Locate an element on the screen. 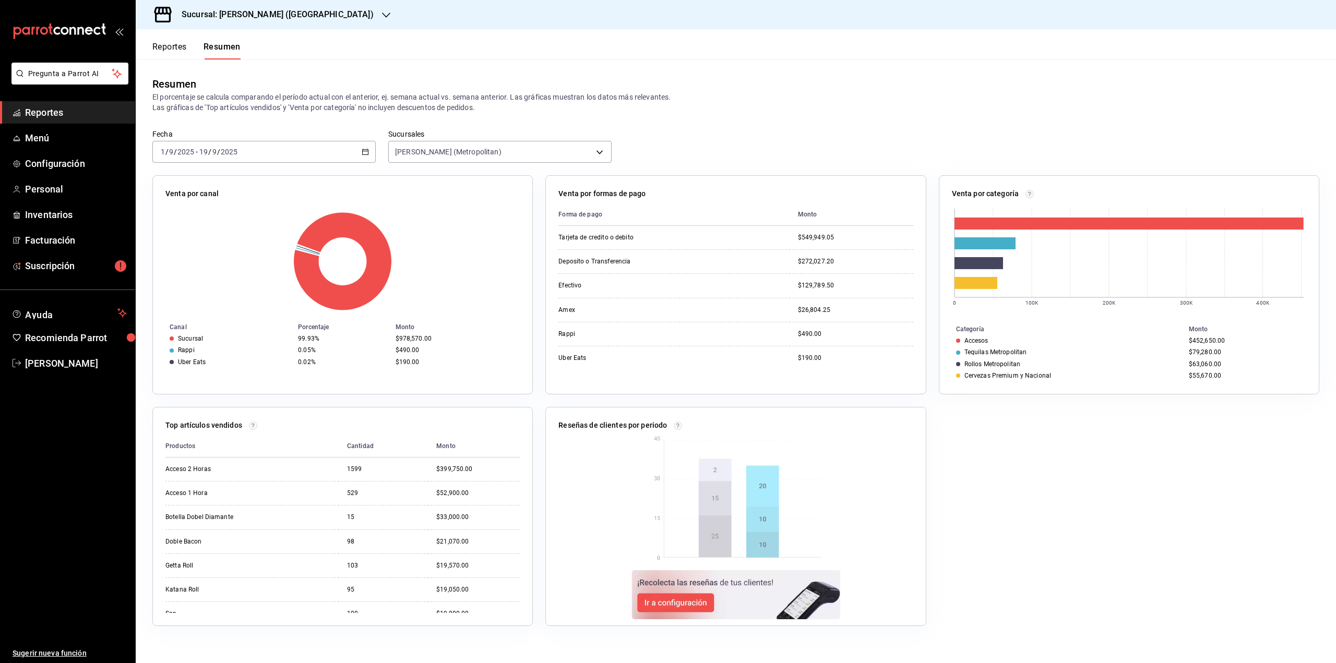 This screenshot has width=1336, height=663. div: Accesos is located at coordinates (976, 341).